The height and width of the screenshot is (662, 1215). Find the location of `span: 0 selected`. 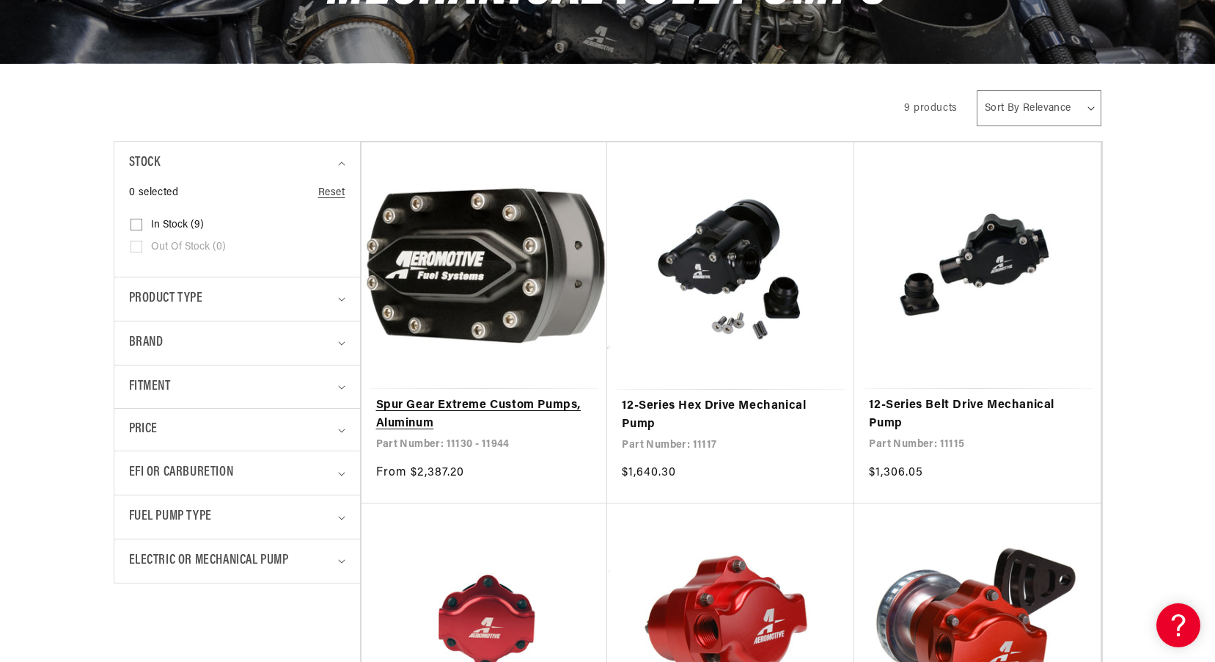

span: 0 selected is located at coordinates (154, 193).